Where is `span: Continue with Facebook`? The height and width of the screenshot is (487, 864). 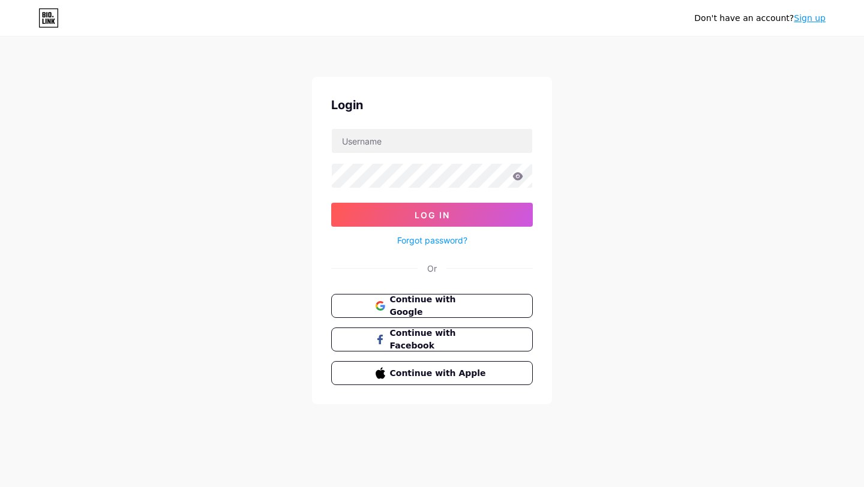 span: Continue with Facebook is located at coordinates (439, 340).